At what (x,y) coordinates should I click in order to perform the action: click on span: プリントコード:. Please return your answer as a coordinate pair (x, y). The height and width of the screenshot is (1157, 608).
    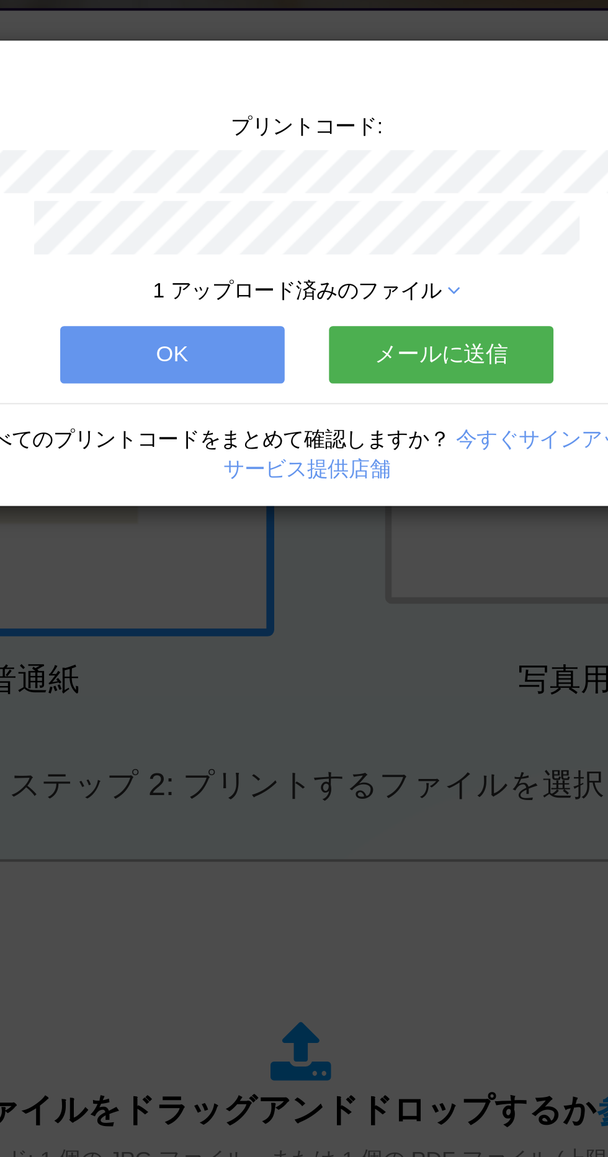
    Looking at the image, I should click on (304, 122).